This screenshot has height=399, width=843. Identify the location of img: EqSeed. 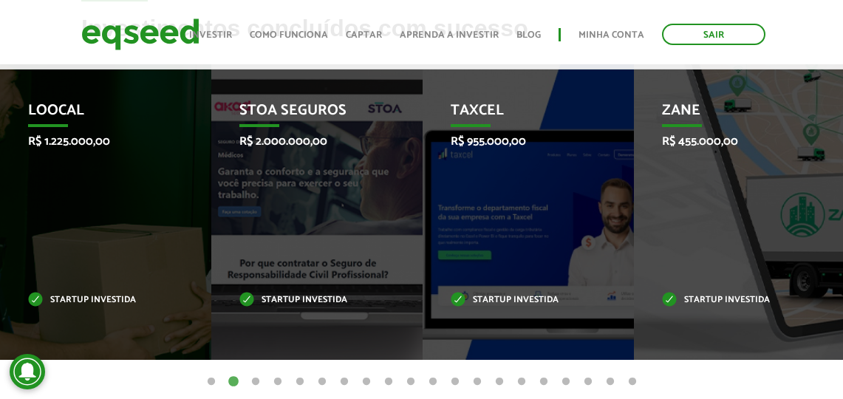
(140, 34).